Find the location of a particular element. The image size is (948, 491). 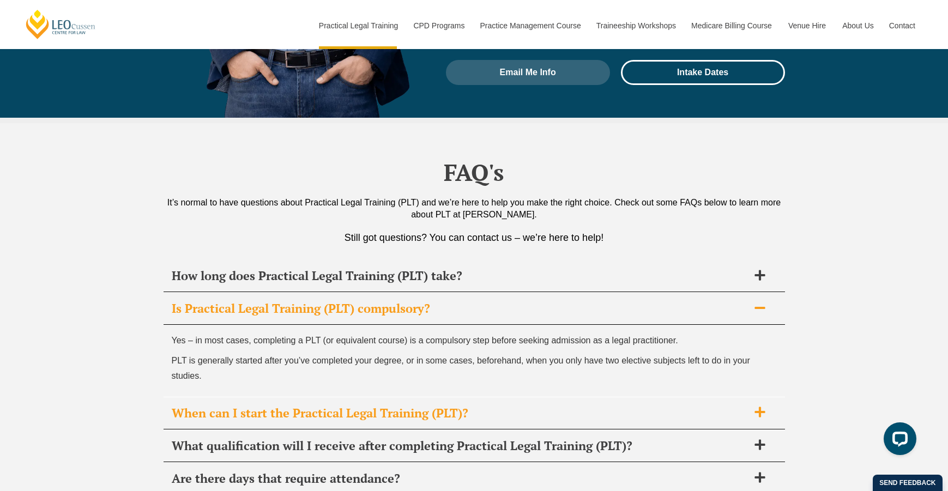

span: Intake Dates is located at coordinates (703, 73).